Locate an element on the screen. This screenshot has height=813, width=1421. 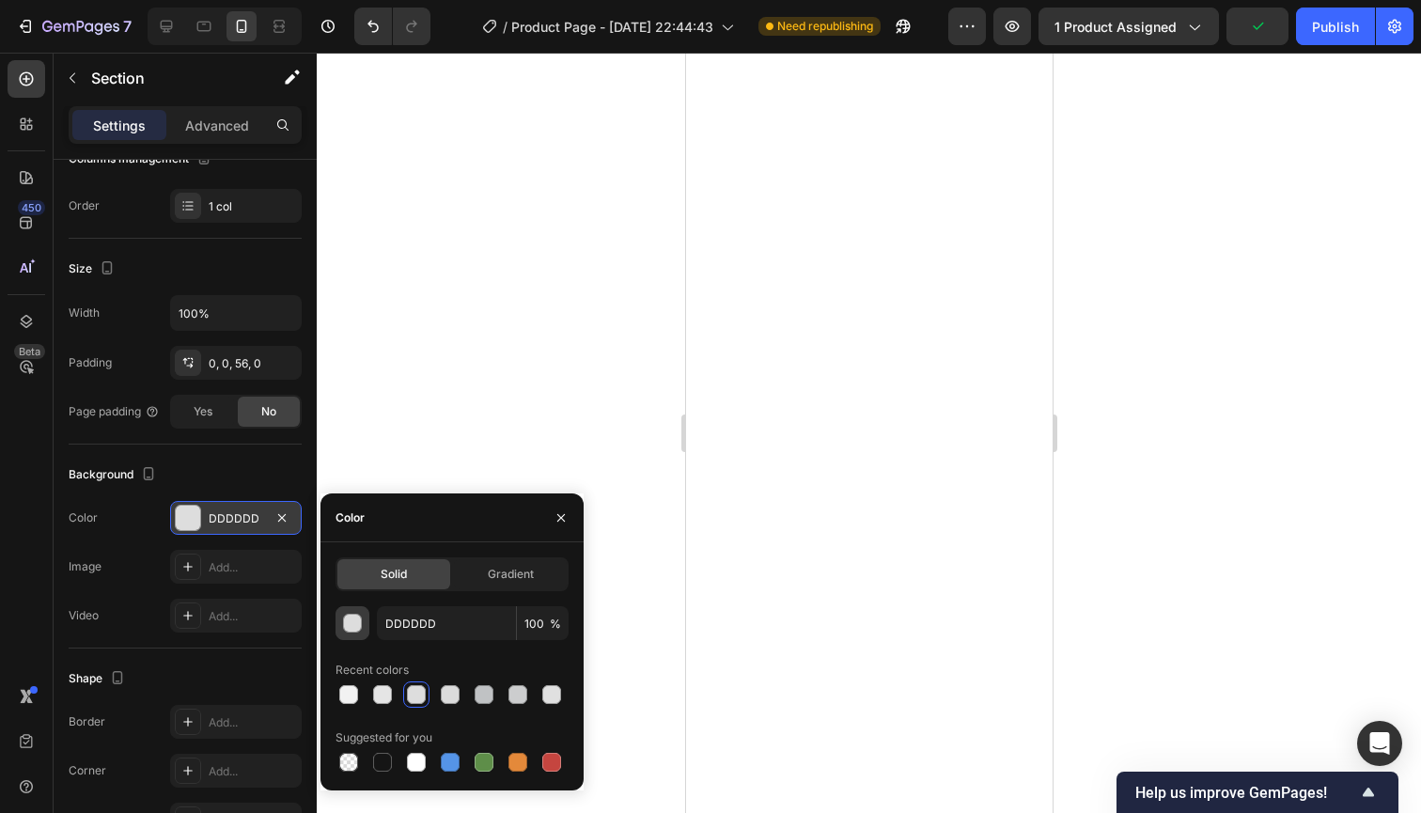
div: 0, 0, 56, 0 is located at coordinates (253, 364).